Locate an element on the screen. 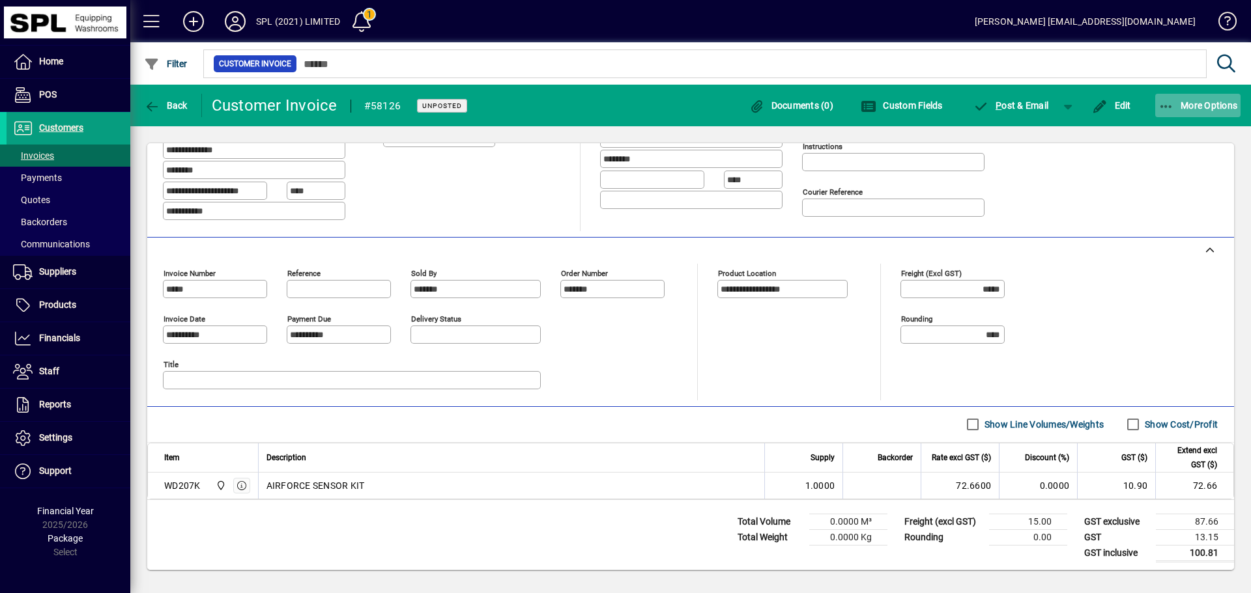 The height and width of the screenshot is (593, 1251). button: More Options is located at coordinates (1198, 106).